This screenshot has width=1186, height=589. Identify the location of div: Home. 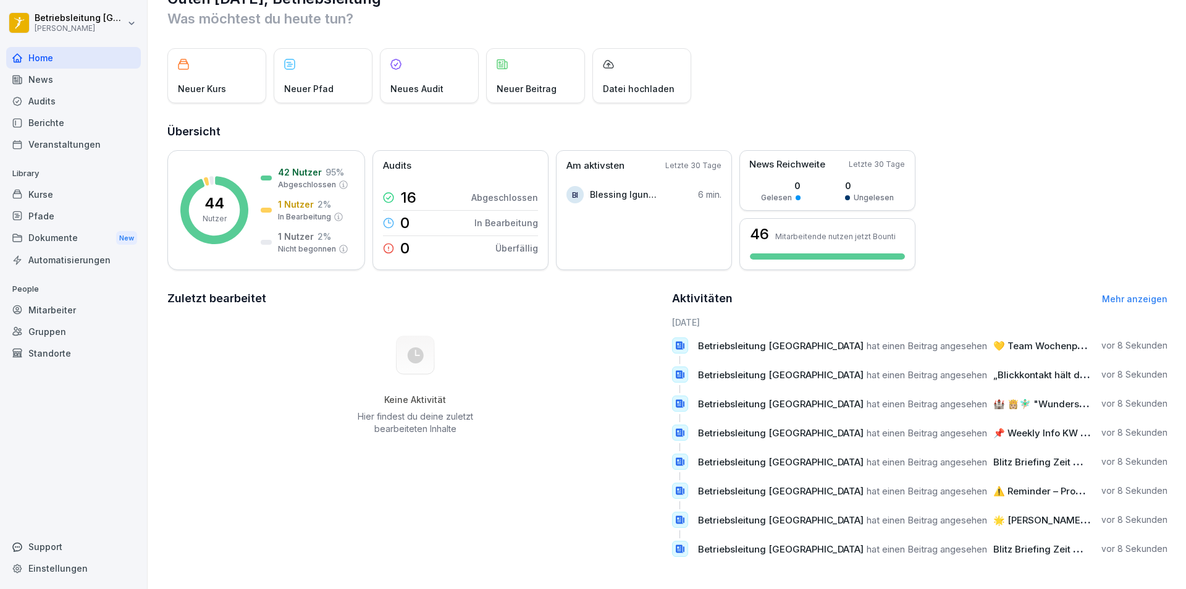
(73, 57).